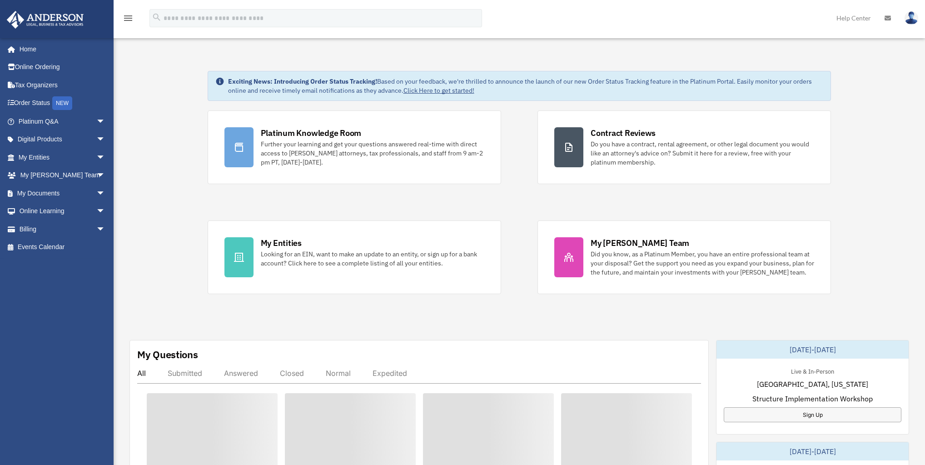 Image resolution: width=925 pixels, height=465 pixels. What do you see at coordinates (63, 211) in the screenshot?
I see `a: Online Learningarrow_drop_down` at bounding box center [63, 211].